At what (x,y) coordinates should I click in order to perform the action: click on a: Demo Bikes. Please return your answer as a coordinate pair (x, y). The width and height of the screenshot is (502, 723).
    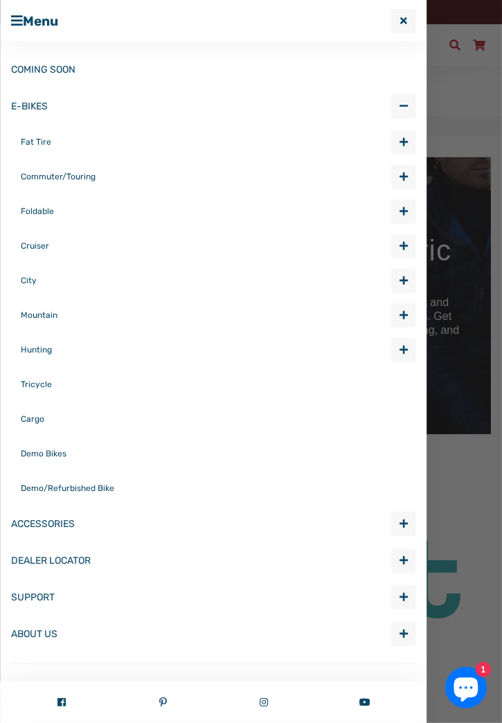
    Looking at the image, I should click on (218, 454).